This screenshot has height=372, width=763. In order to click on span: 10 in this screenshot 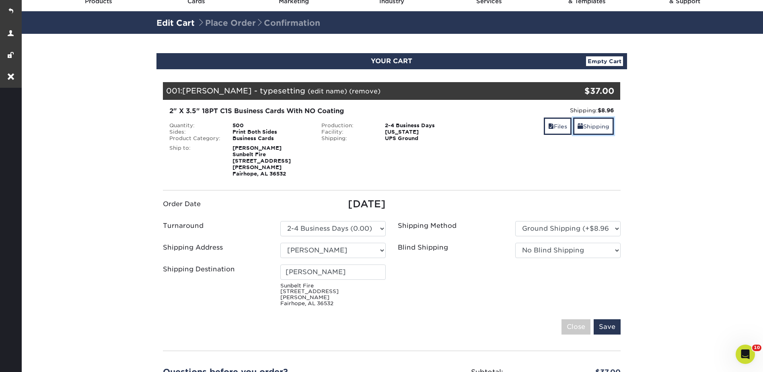, I will do `click(756, 347)`.